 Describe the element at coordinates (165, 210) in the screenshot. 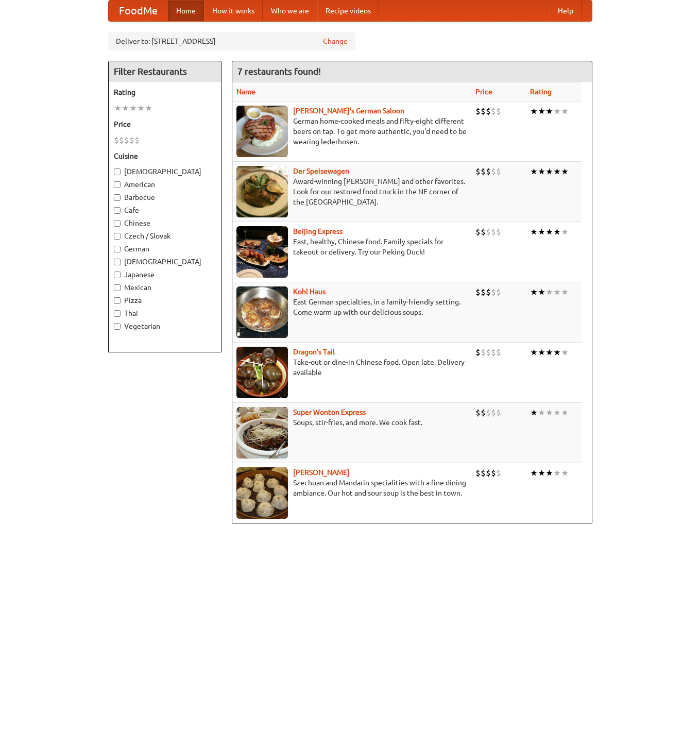

I see `label: Cafe` at that location.